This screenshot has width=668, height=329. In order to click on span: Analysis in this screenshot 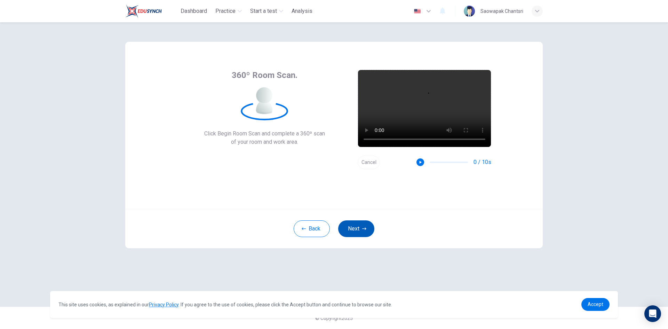, I will do `click(302, 11)`.